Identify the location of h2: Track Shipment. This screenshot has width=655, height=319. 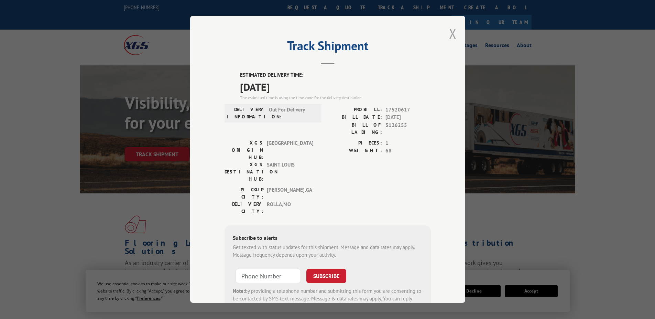
(328, 47).